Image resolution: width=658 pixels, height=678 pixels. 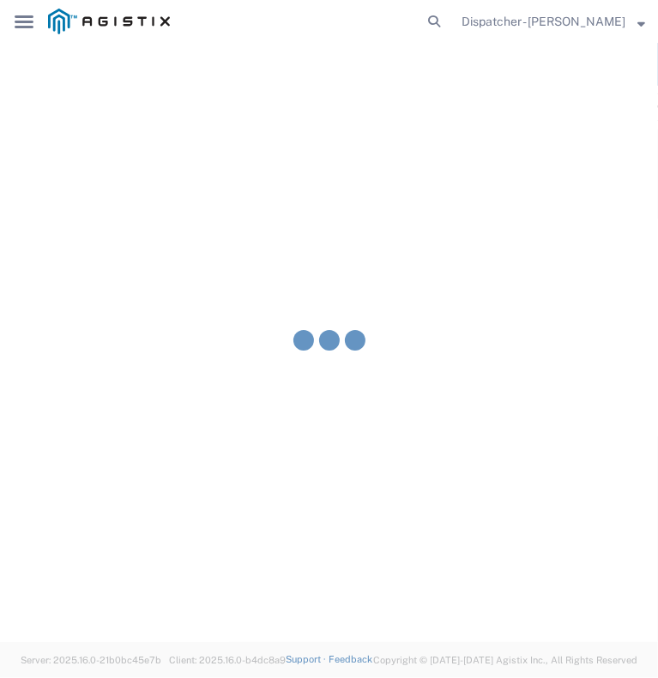 I want to click on a: Support, so click(x=307, y=660).